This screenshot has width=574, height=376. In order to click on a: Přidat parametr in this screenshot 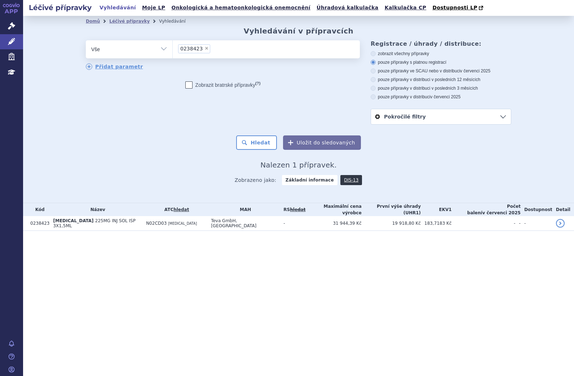, I will do `click(114, 67)`.